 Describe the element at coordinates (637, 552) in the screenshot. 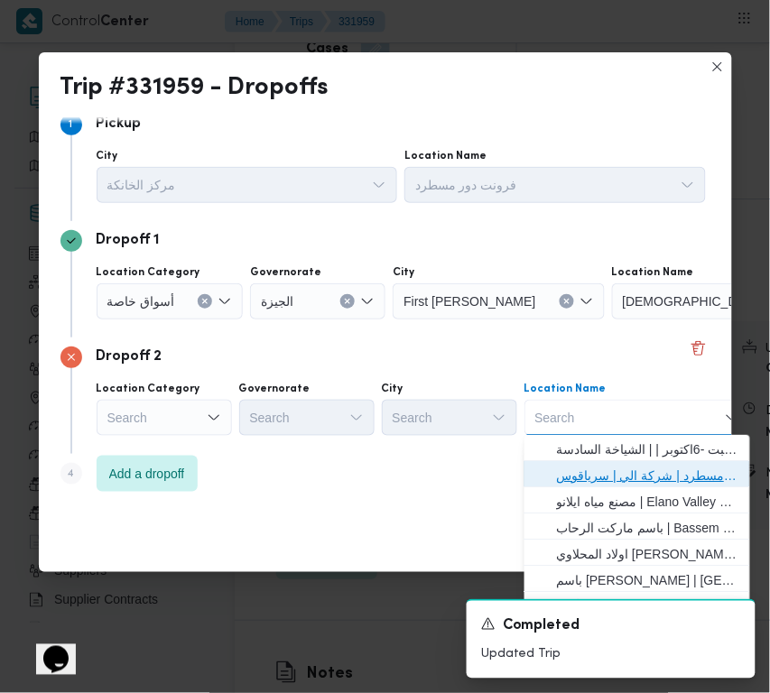

I see `button: اولاد المحلاوي مصطفي النحاس | مصطفى النحاس | الحي السادس` at that location.